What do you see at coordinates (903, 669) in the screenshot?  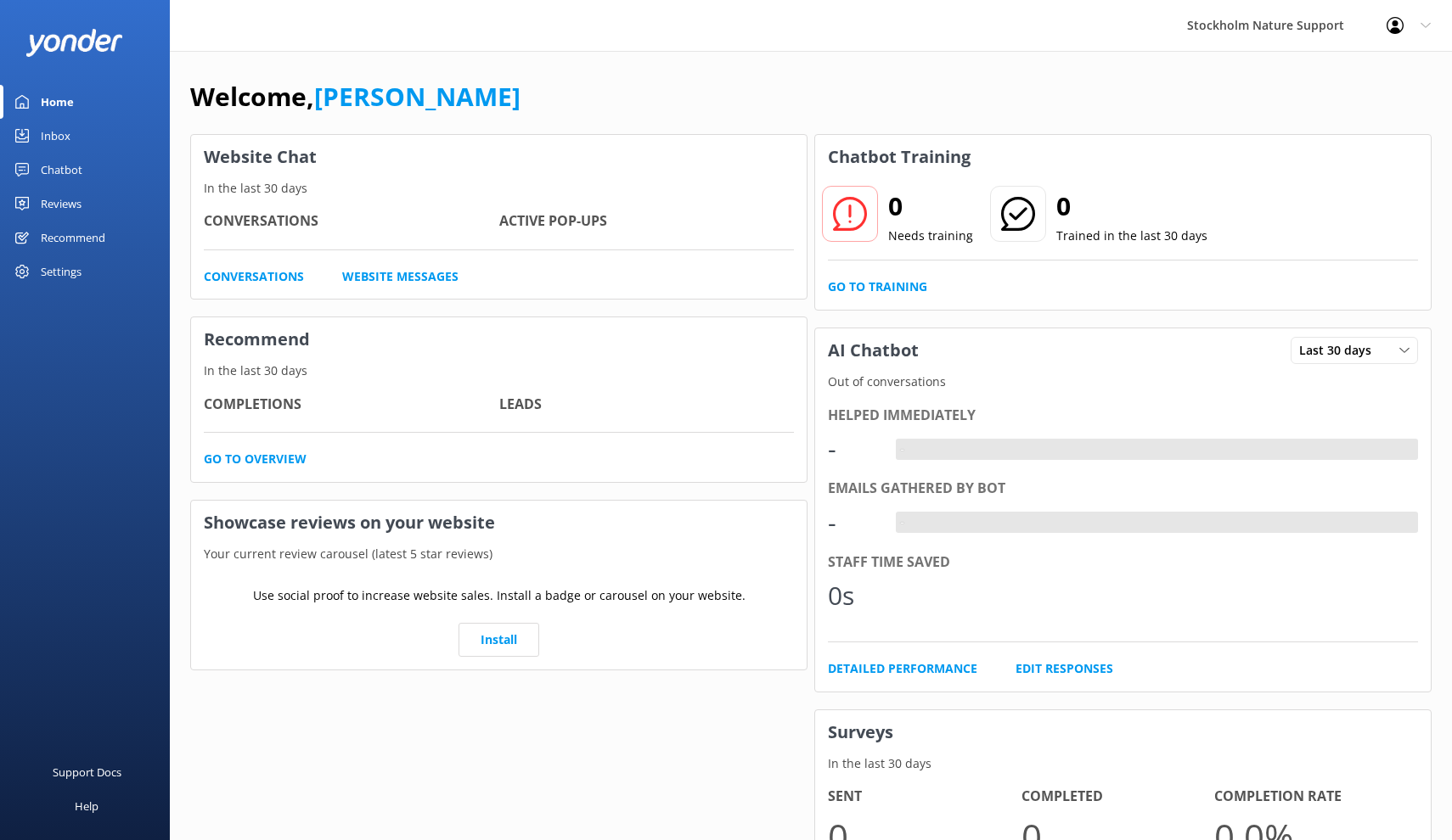 I see `a: Detailed Performance` at bounding box center [903, 669].